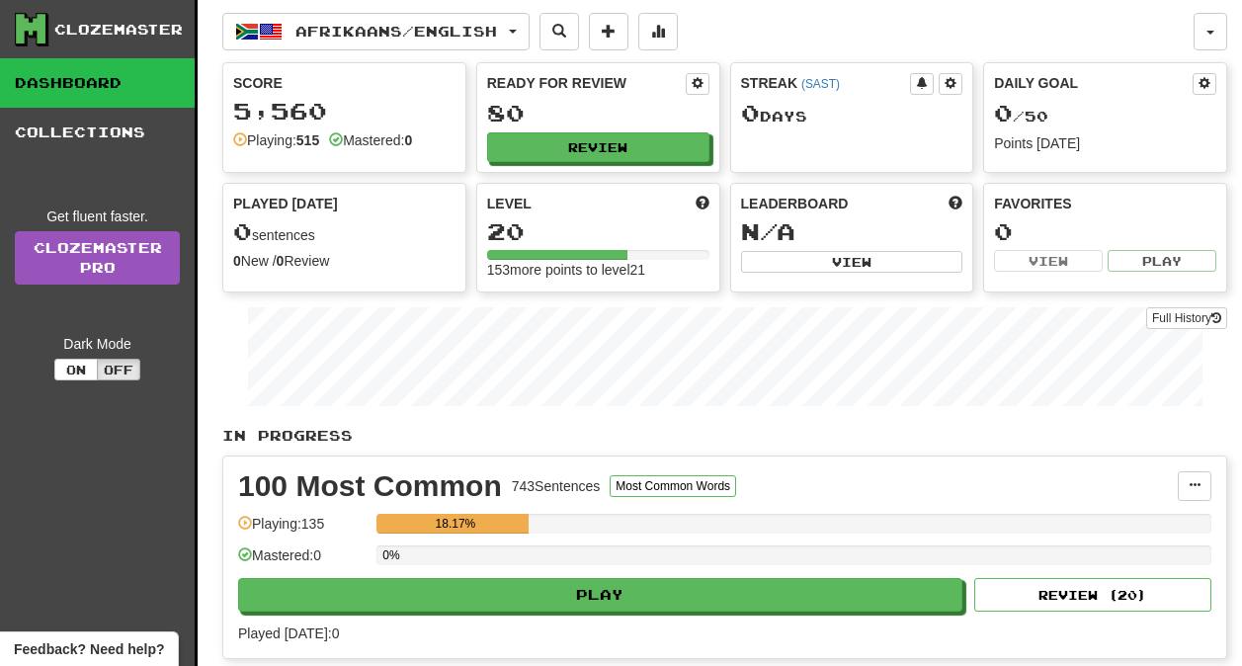 The height and width of the screenshot is (666, 1242). I want to click on div: 5,560, so click(344, 111).